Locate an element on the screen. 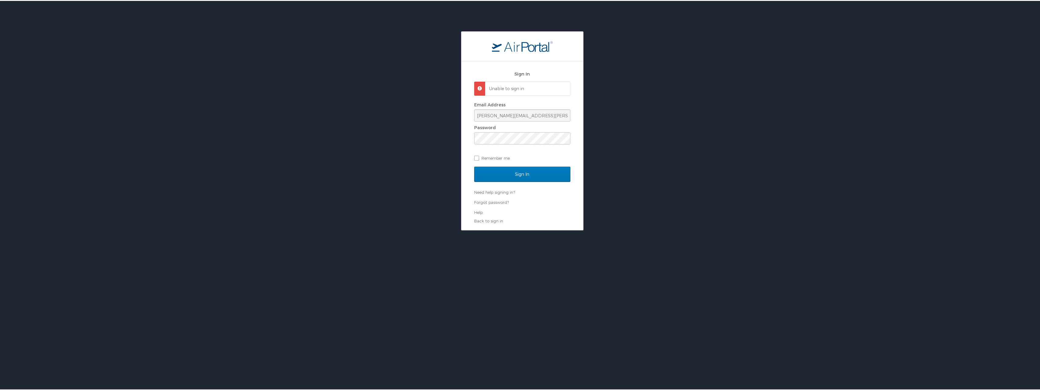 This screenshot has width=1040, height=390. label: Password is located at coordinates (485, 126).